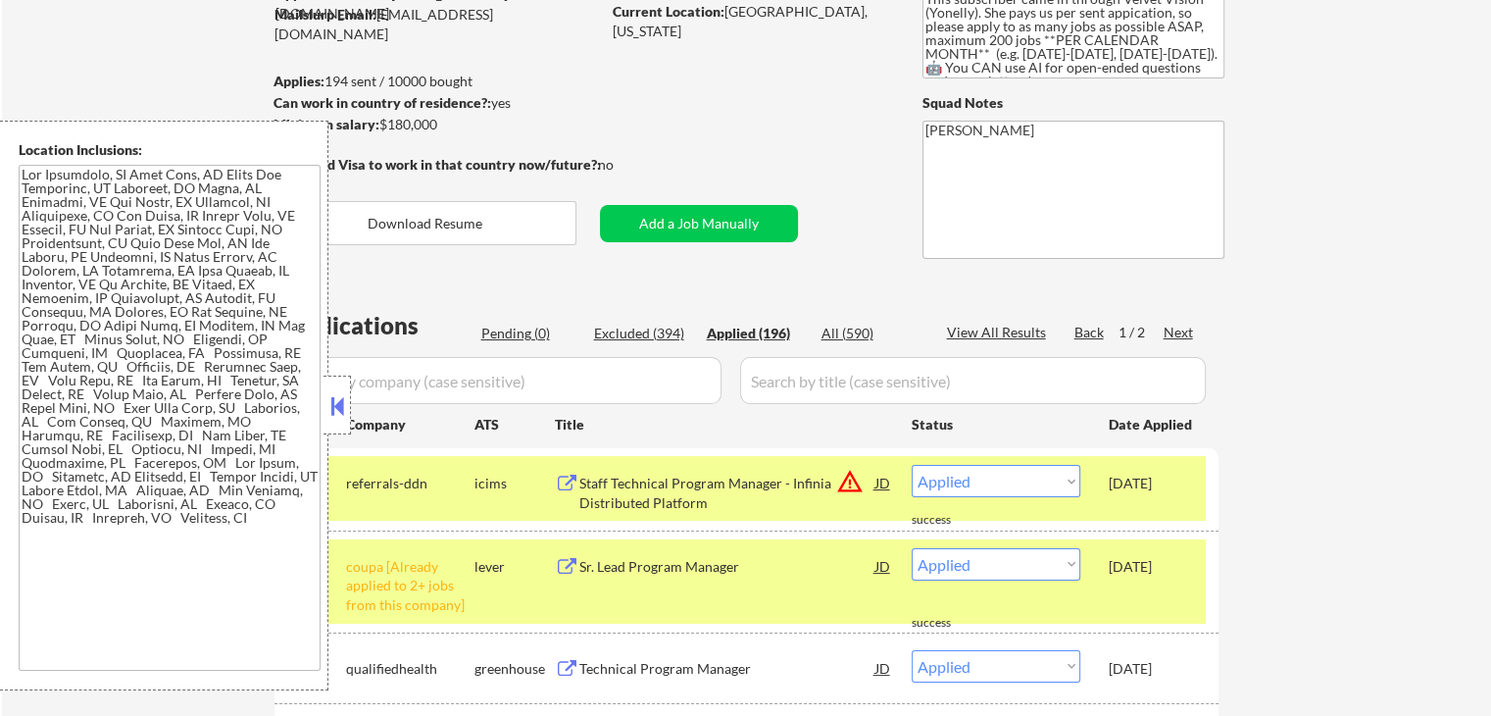 The width and height of the screenshot is (1491, 716). What do you see at coordinates (699, 224) in the screenshot?
I see `button: Add a Job Manually` at bounding box center [699, 224].